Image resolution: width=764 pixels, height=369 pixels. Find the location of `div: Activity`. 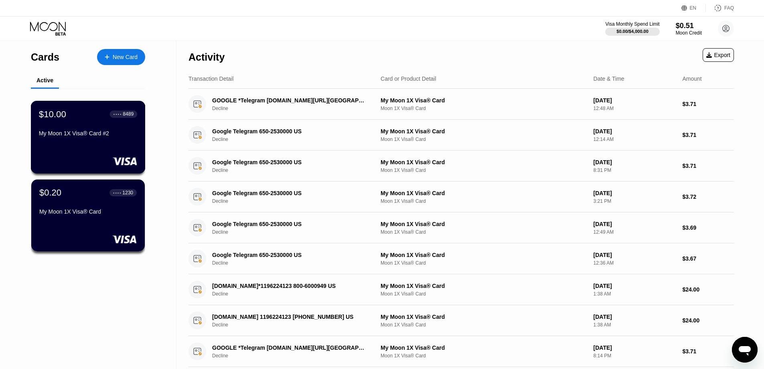

div: Activity is located at coordinates (207, 57).